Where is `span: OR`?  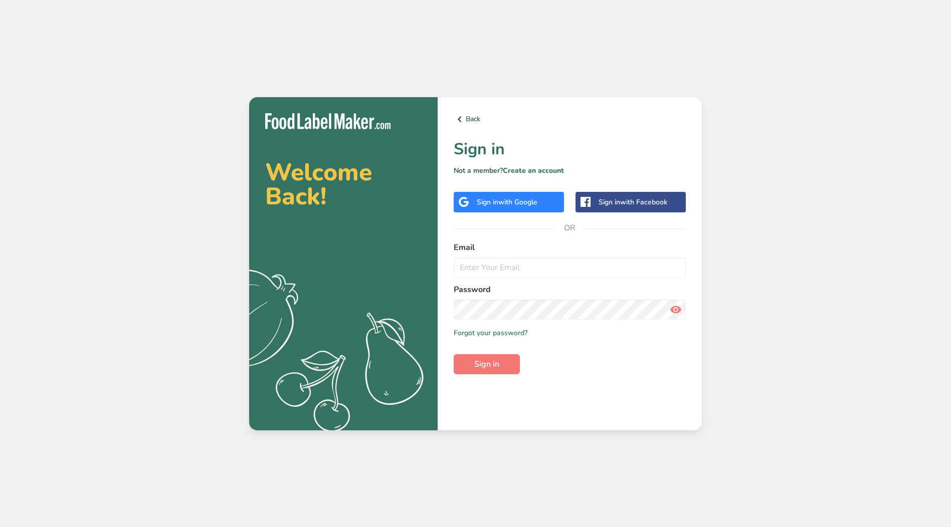 span: OR is located at coordinates (570, 228).